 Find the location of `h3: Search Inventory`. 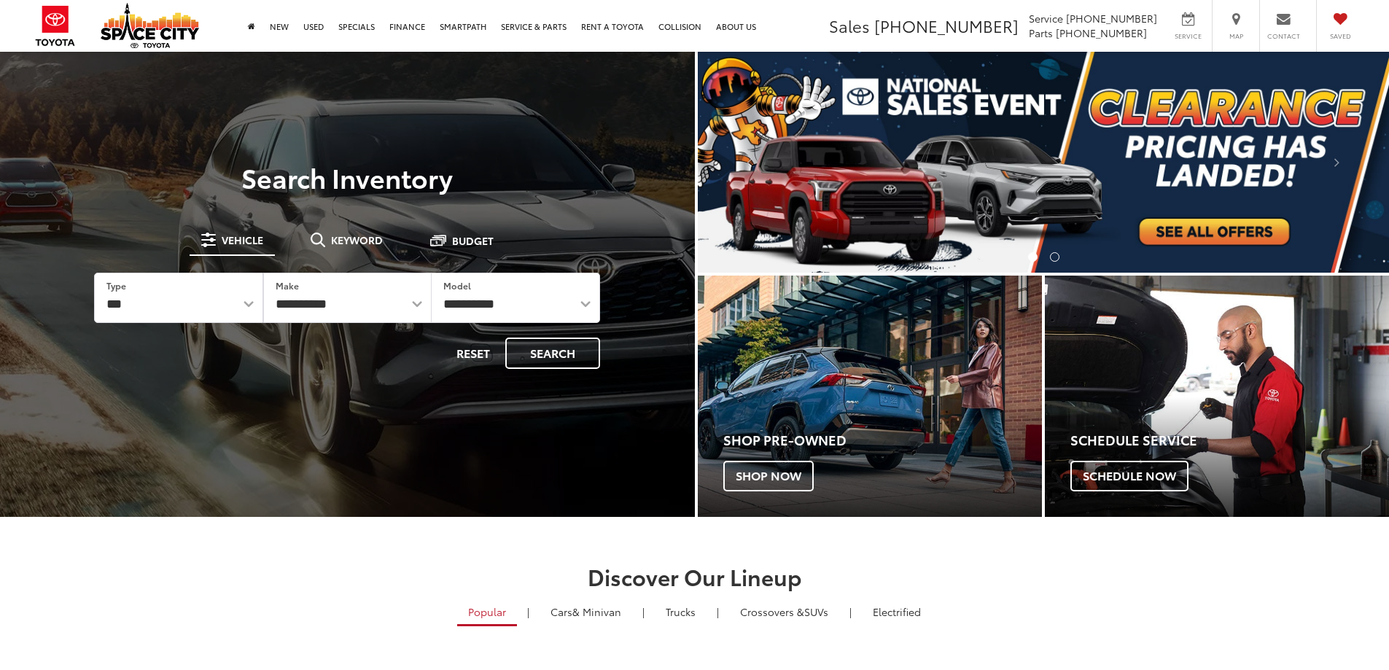

h3: Search Inventory is located at coordinates (347, 177).